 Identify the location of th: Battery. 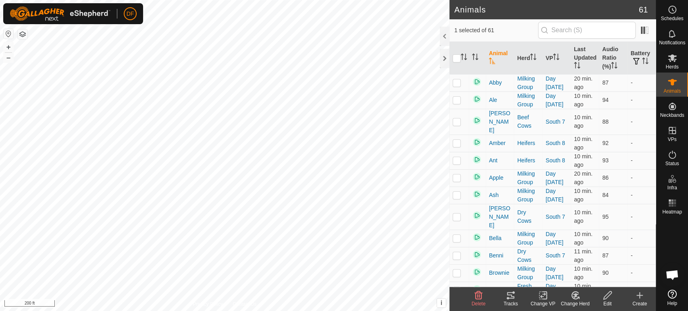
(642, 58).